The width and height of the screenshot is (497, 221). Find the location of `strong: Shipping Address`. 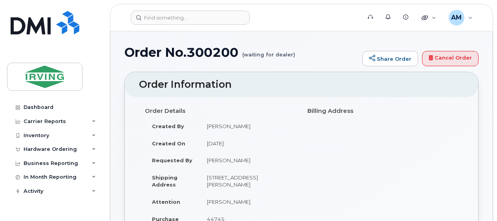

strong: Shipping Address is located at coordinates (165, 181).